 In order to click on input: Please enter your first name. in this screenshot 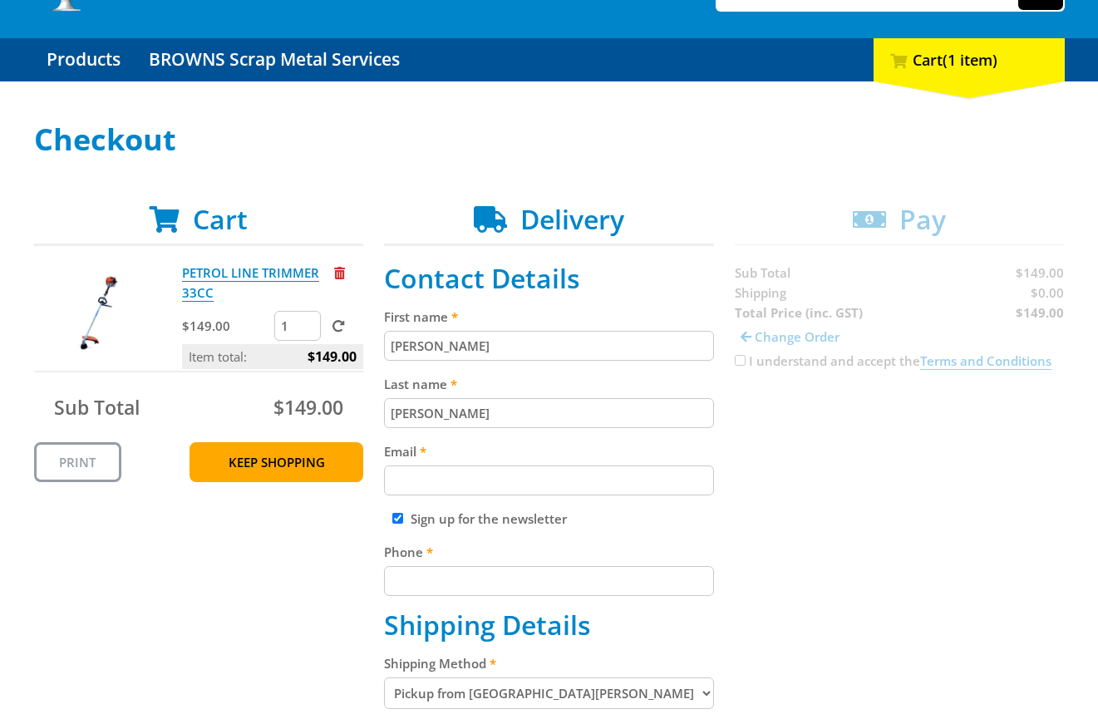, I will do `click(548, 346)`.